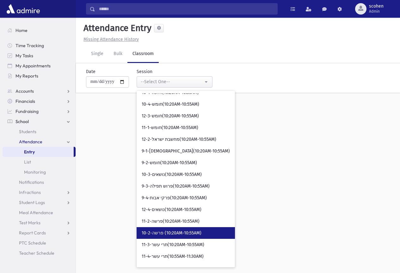 The width and height of the screenshot is (400, 273). I want to click on input: Search, so click(186, 9).